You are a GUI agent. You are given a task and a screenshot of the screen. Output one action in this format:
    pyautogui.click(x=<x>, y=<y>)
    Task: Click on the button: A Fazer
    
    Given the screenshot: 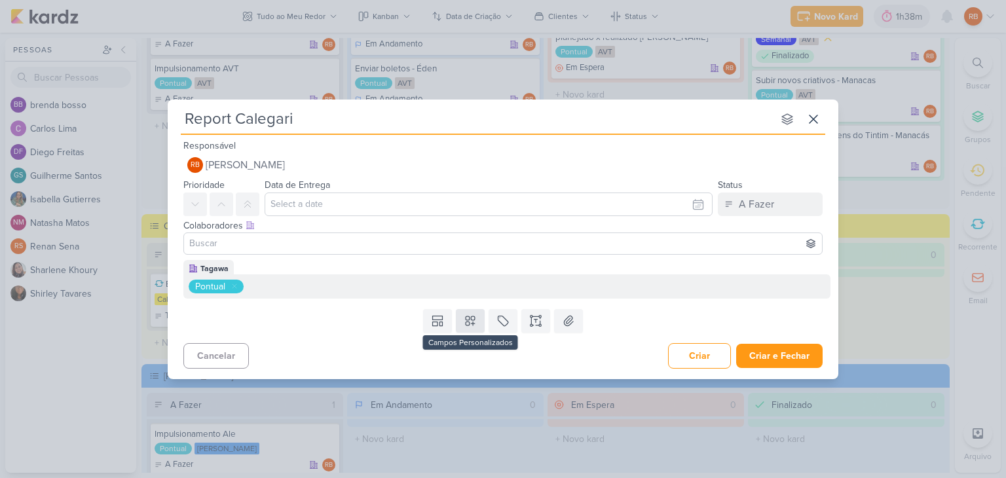 What is the action you would take?
    pyautogui.click(x=770, y=204)
    